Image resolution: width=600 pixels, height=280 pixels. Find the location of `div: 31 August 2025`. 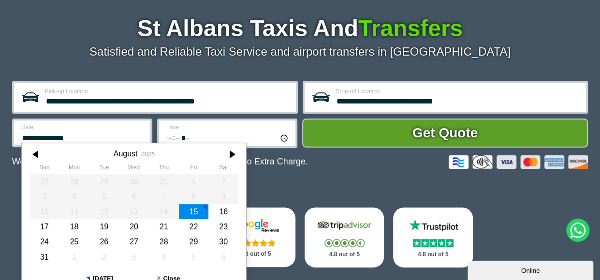

div: 31 August 2025 is located at coordinates (44, 257).